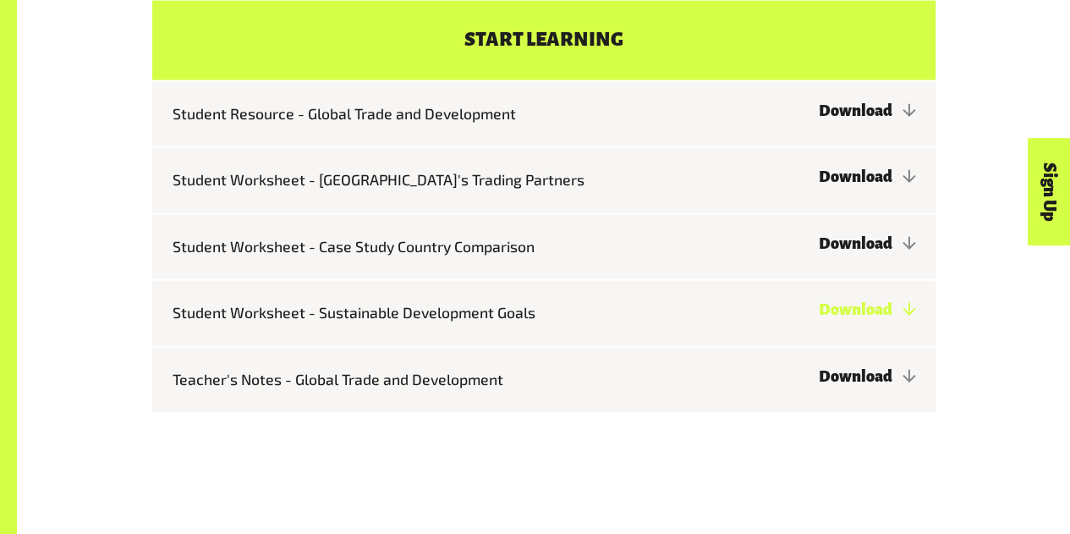 The width and height of the screenshot is (1070, 534). Describe the element at coordinates (544, 41) in the screenshot. I see `h4: Start learning` at that location.